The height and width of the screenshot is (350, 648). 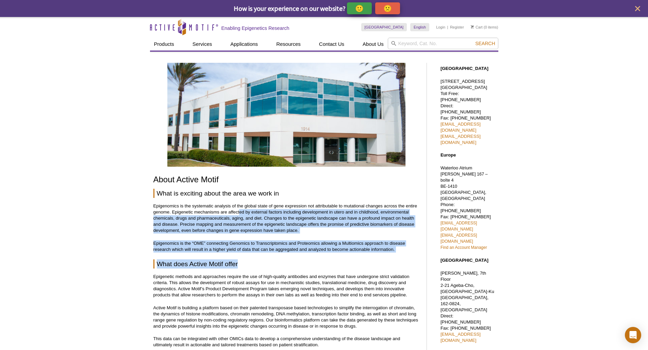 What do you see at coordinates (289, 8) in the screenshot?
I see `span: How is your experience on our website?` at bounding box center [289, 8].